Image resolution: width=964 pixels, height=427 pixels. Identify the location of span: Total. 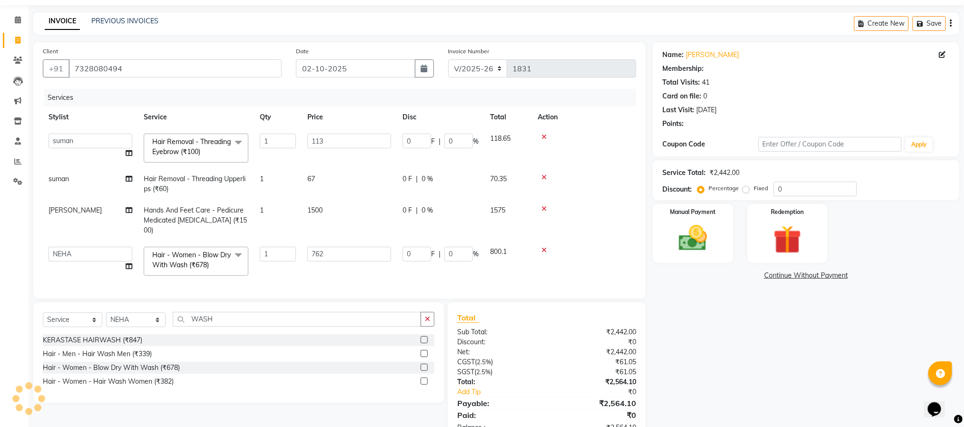
(468, 318).